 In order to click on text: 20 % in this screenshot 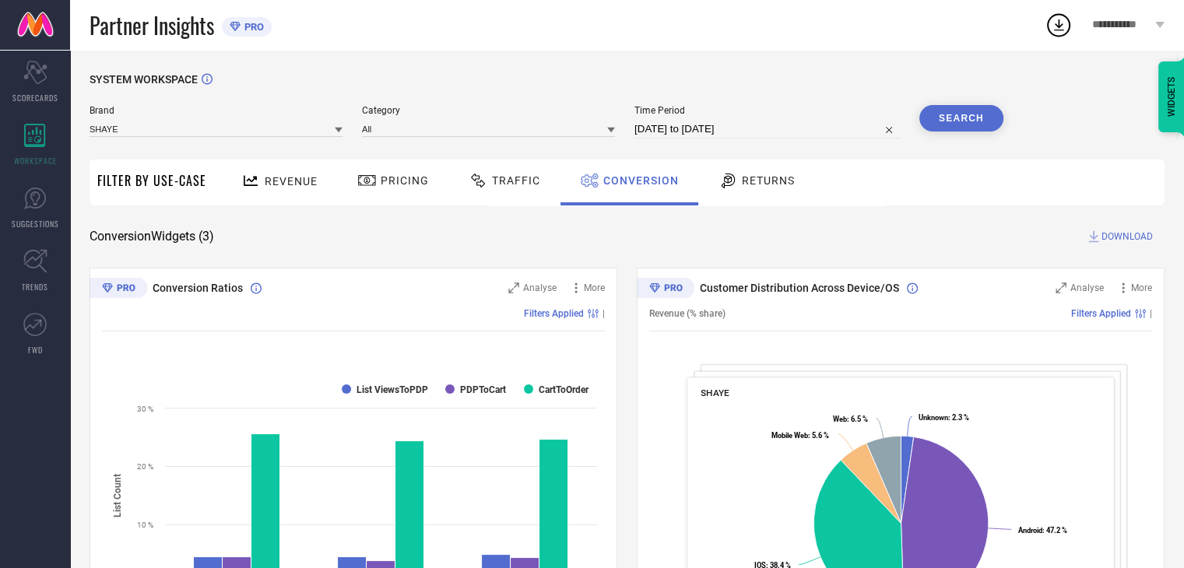, I will do `click(145, 466)`.